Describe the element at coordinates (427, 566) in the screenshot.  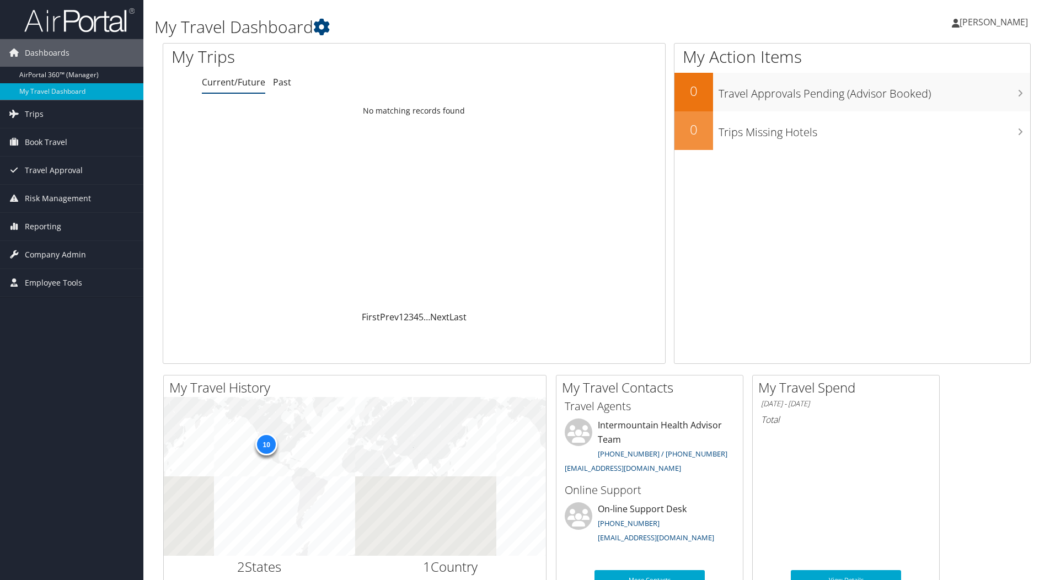
I see `span: 1` at that location.